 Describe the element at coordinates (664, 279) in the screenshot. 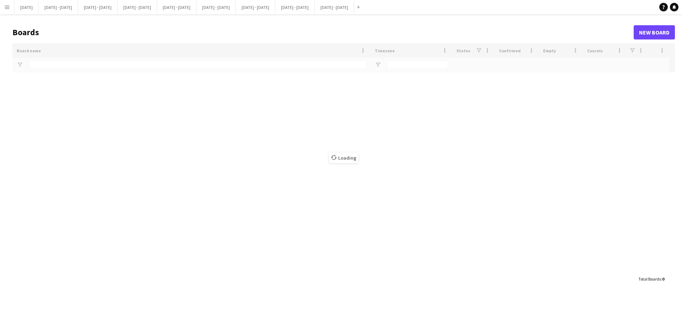

I see `span: 0` at that location.